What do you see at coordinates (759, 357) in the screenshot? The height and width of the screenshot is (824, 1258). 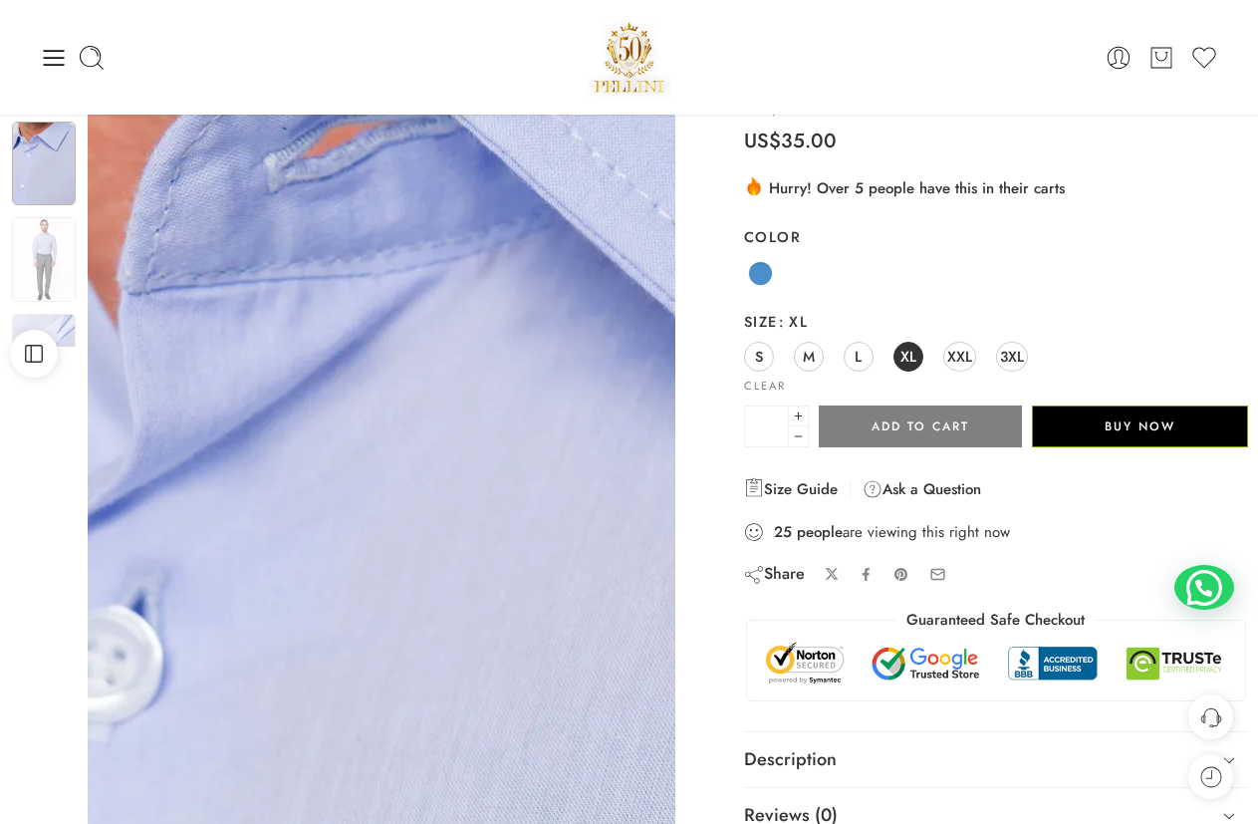 I see `a: S` at bounding box center [759, 357].